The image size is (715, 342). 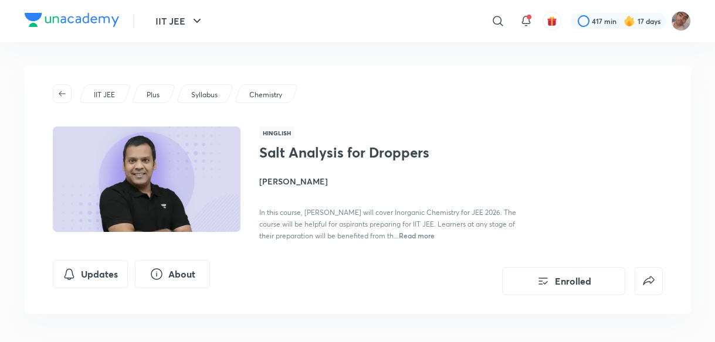 I want to click on p: Chemistry, so click(x=266, y=95).